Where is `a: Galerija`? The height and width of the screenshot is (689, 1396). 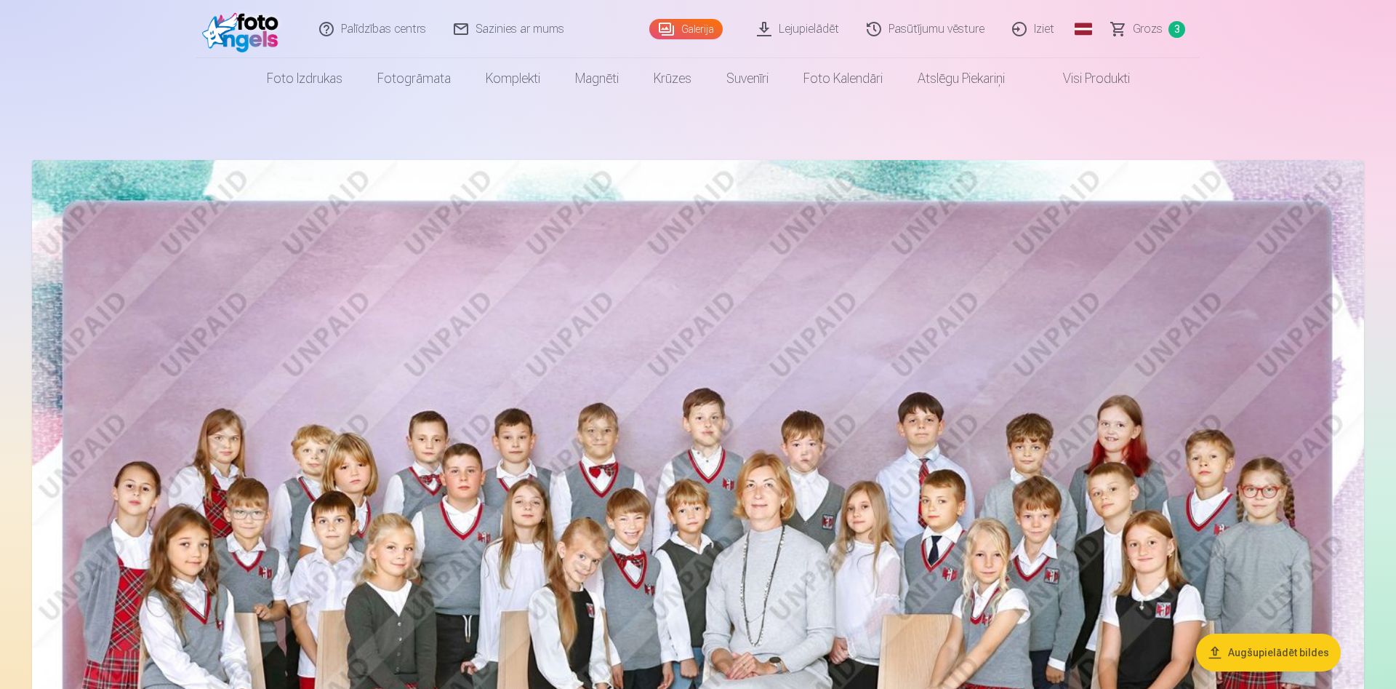
a: Galerija is located at coordinates (686, 29).